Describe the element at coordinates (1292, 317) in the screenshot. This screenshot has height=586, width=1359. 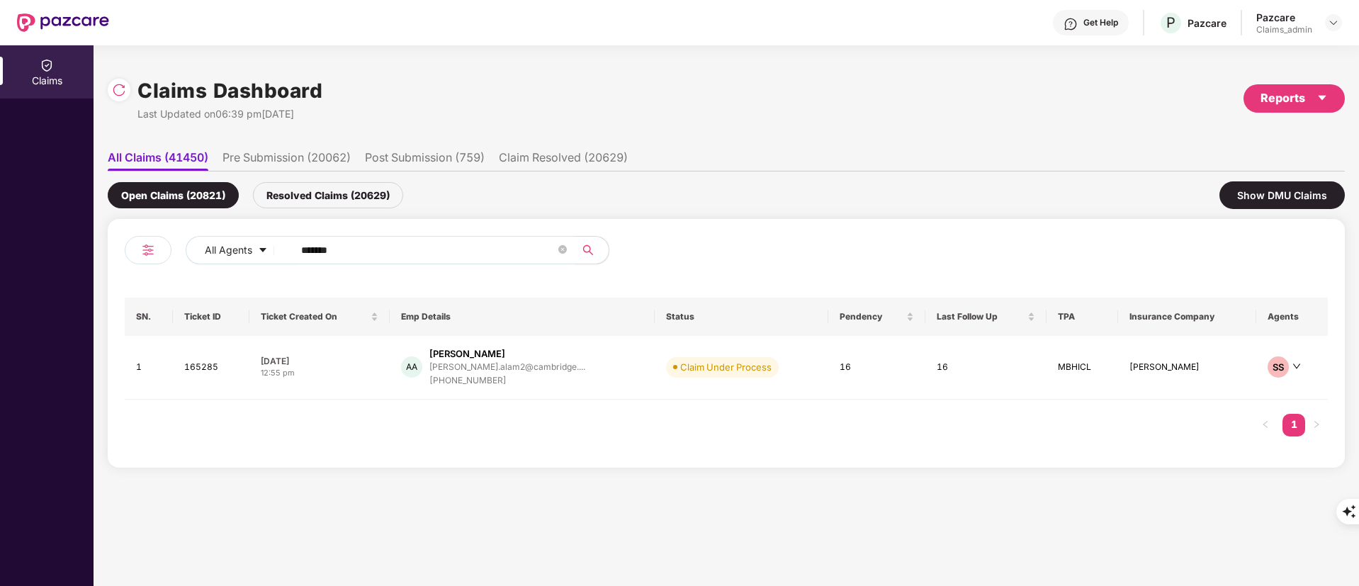
I see `th: Agents` at that location.